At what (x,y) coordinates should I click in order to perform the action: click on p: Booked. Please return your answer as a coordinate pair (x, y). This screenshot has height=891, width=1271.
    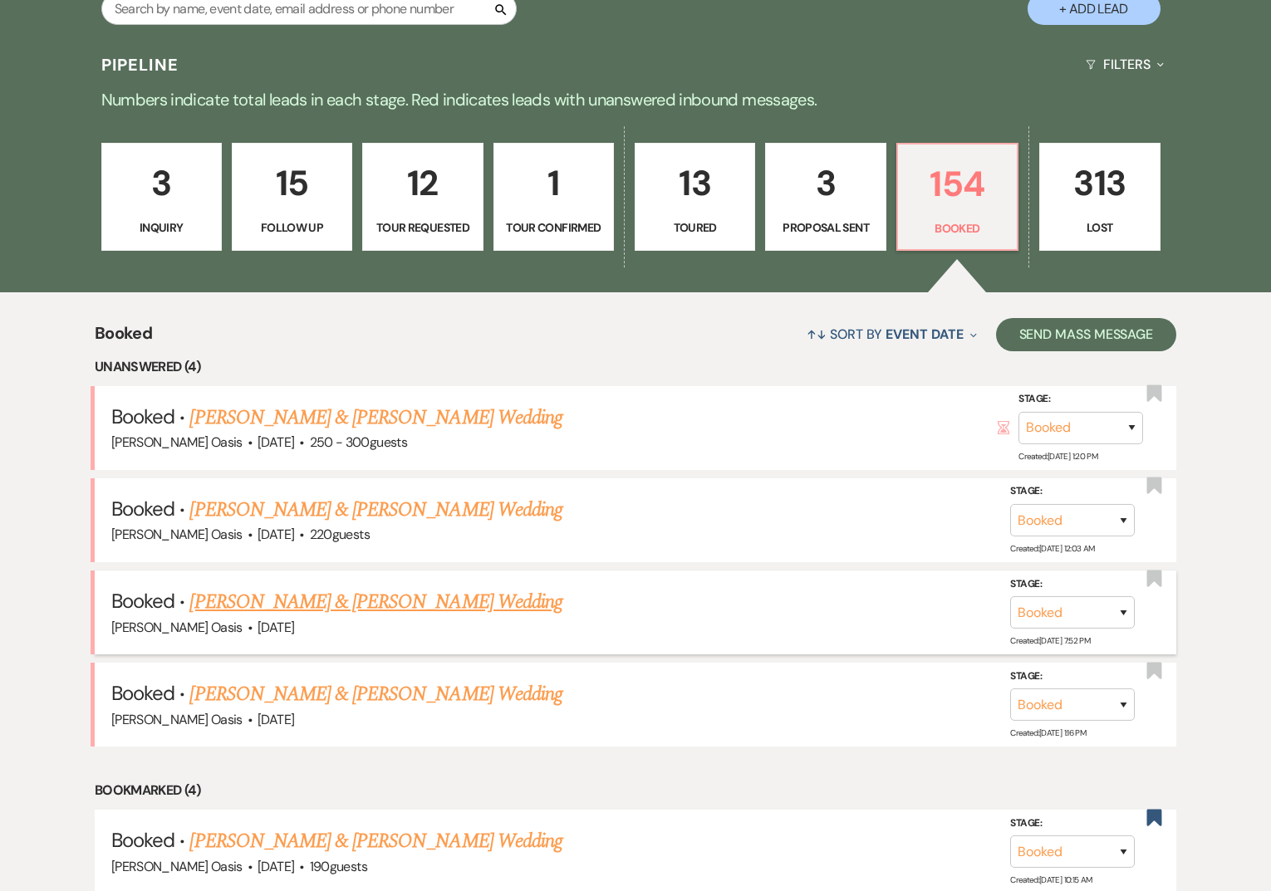
    Looking at the image, I should click on (957, 228).